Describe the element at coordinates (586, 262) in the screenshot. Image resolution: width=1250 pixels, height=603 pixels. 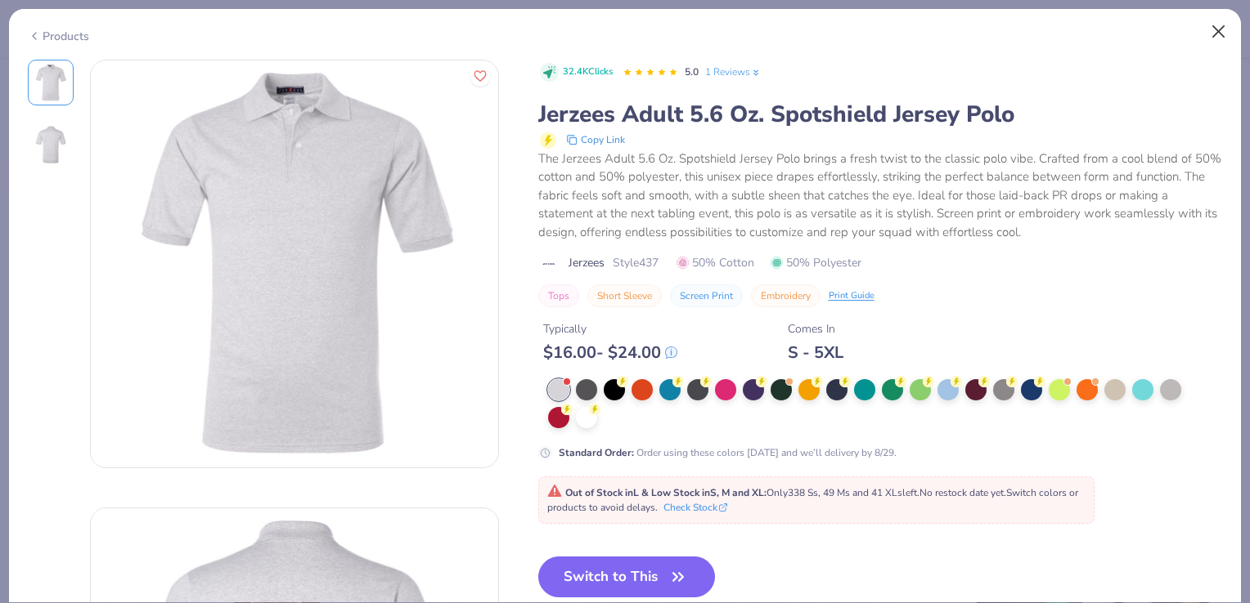
I see `span: Jerzees` at that location.